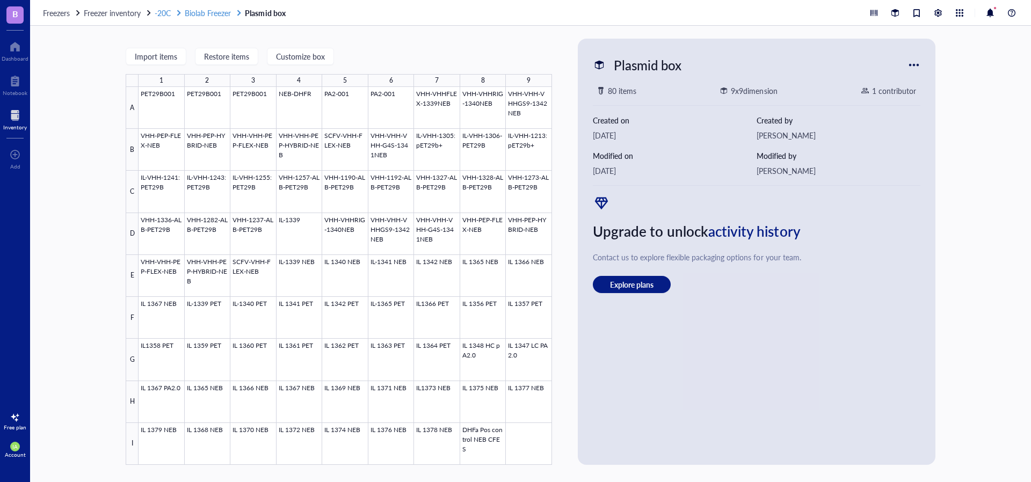 This screenshot has height=482, width=1031. What do you see at coordinates (15, 13) in the screenshot?
I see `span: B` at bounding box center [15, 13].